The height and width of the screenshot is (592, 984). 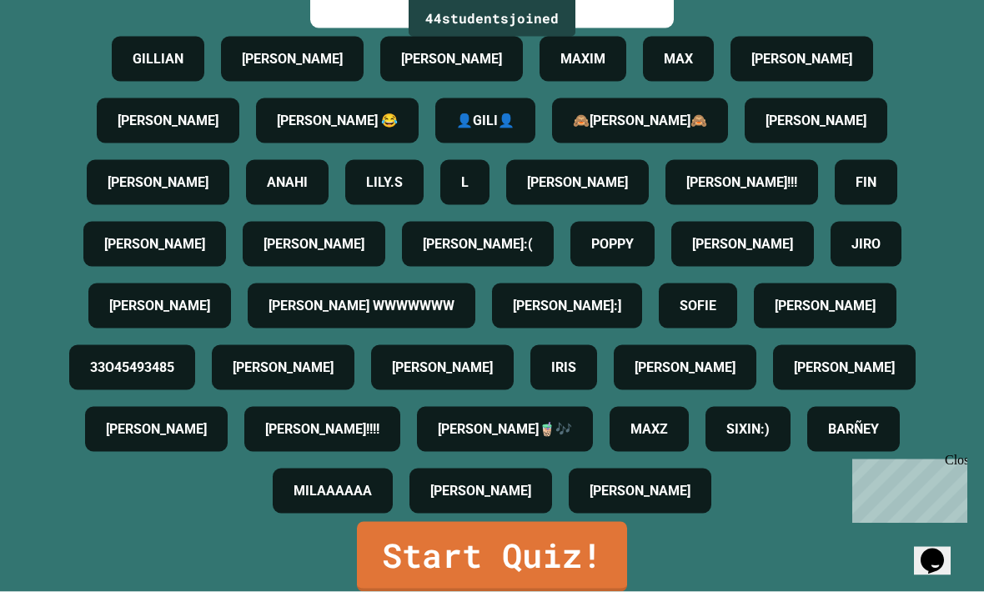 What do you see at coordinates (748, 430) in the screenshot?
I see `h4: SIXIN:)` at bounding box center [748, 430].